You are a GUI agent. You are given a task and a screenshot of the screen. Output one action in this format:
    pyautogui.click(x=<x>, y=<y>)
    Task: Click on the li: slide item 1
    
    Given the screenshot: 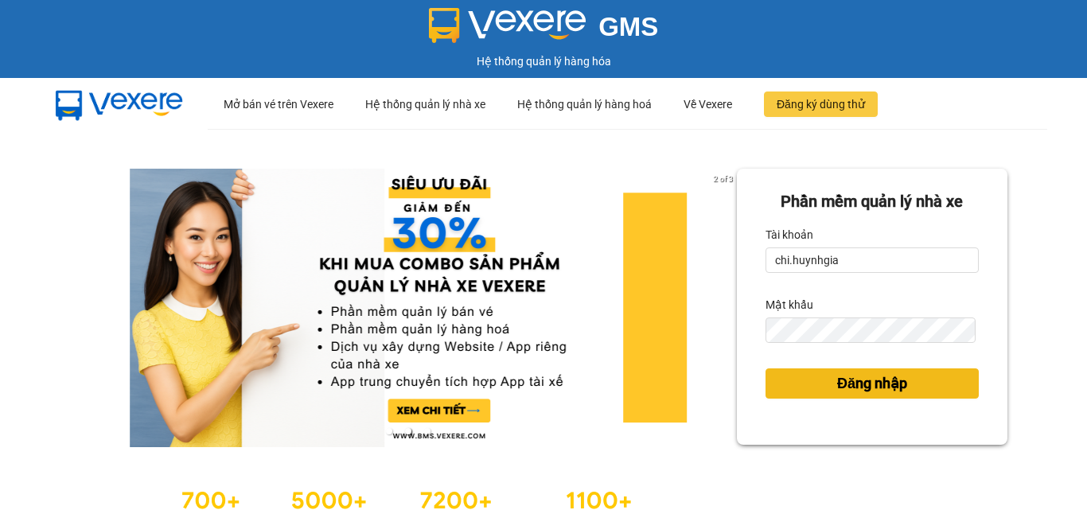 What is the action you would take?
    pyautogui.click(x=389, y=431)
    